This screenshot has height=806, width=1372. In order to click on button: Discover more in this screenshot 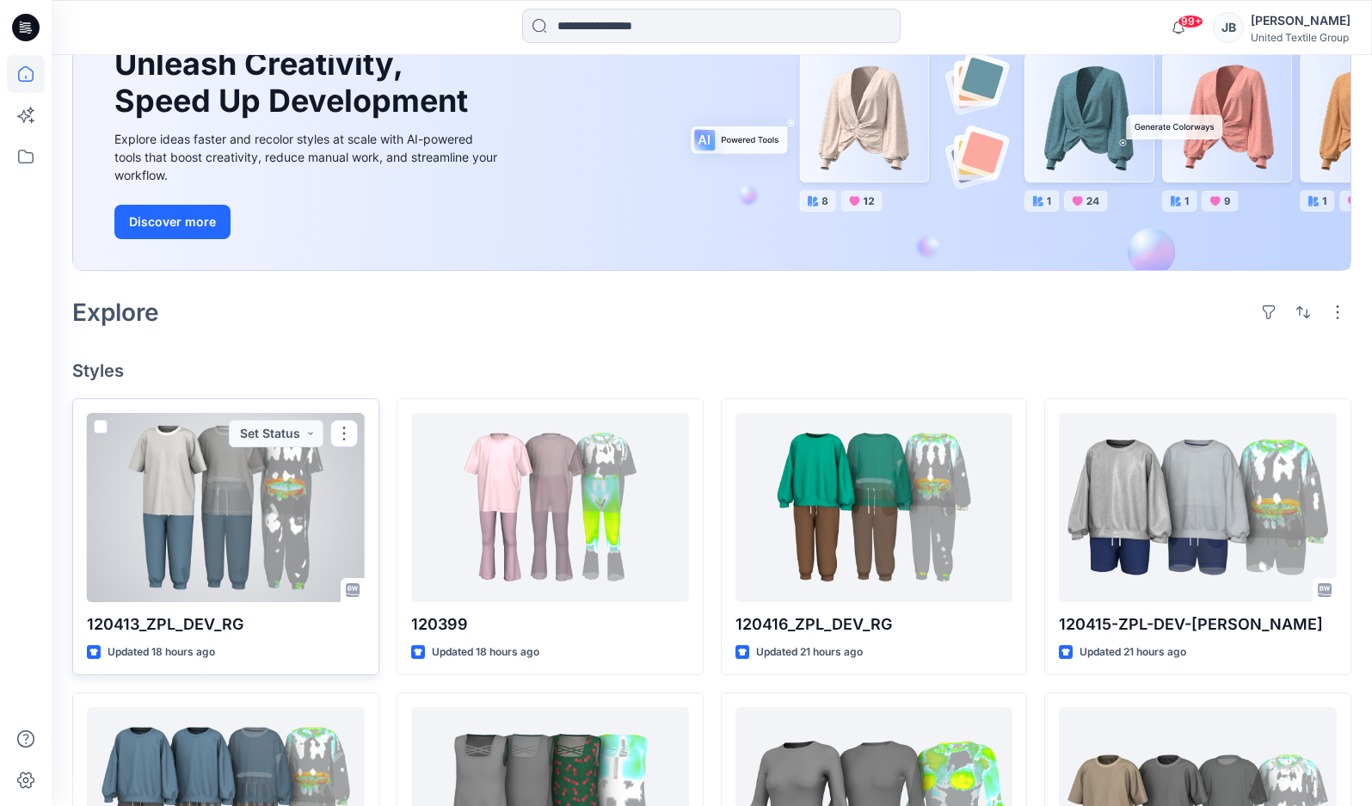, I will do `click(172, 222)`.